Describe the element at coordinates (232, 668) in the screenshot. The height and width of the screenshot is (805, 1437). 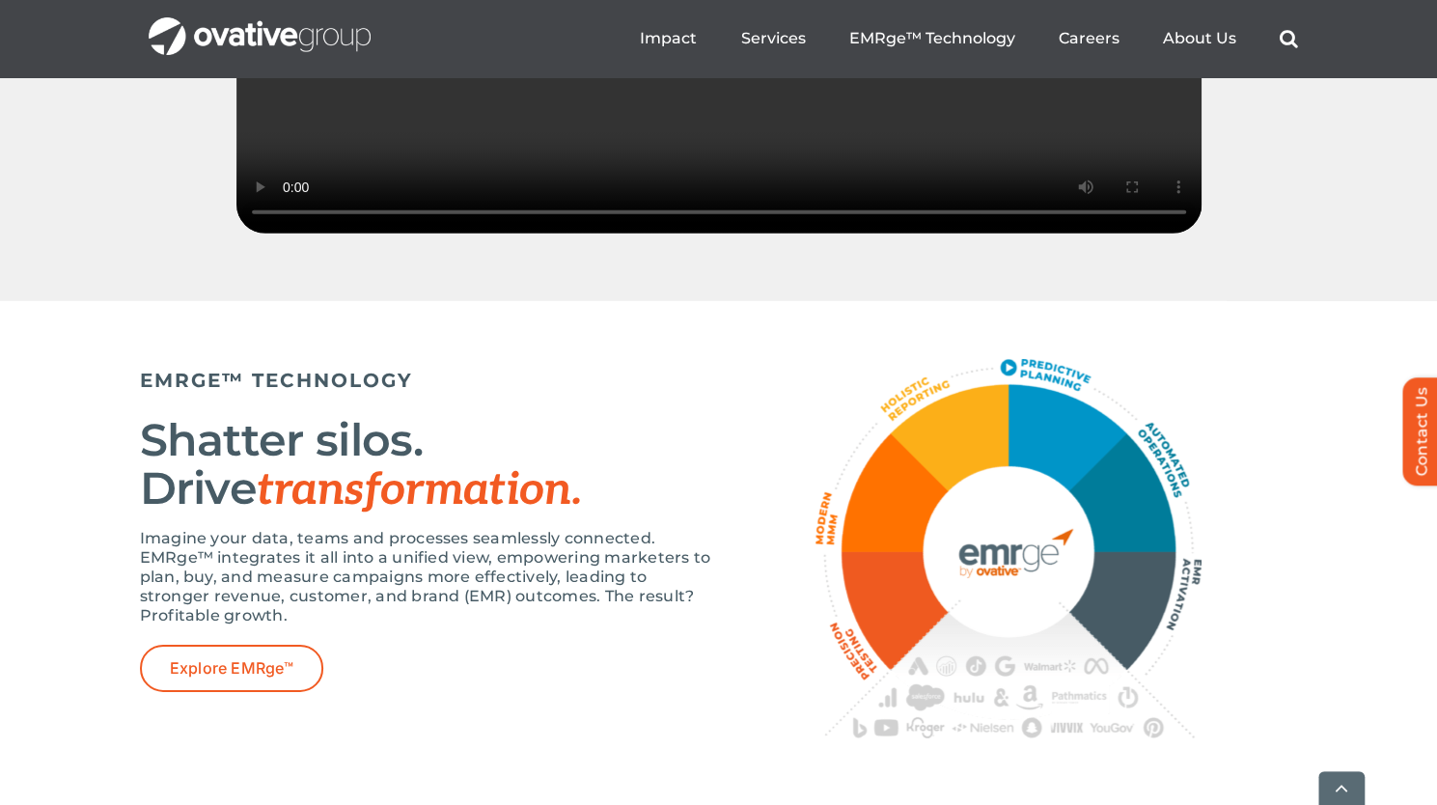
I see `span: Explore EMRge™` at that location.